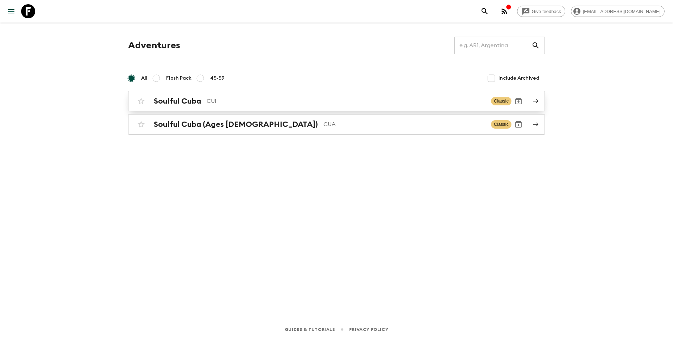 The height and width of the screenshot is (339, 673). I want to click on a: Give feedback, so click(541, 11).